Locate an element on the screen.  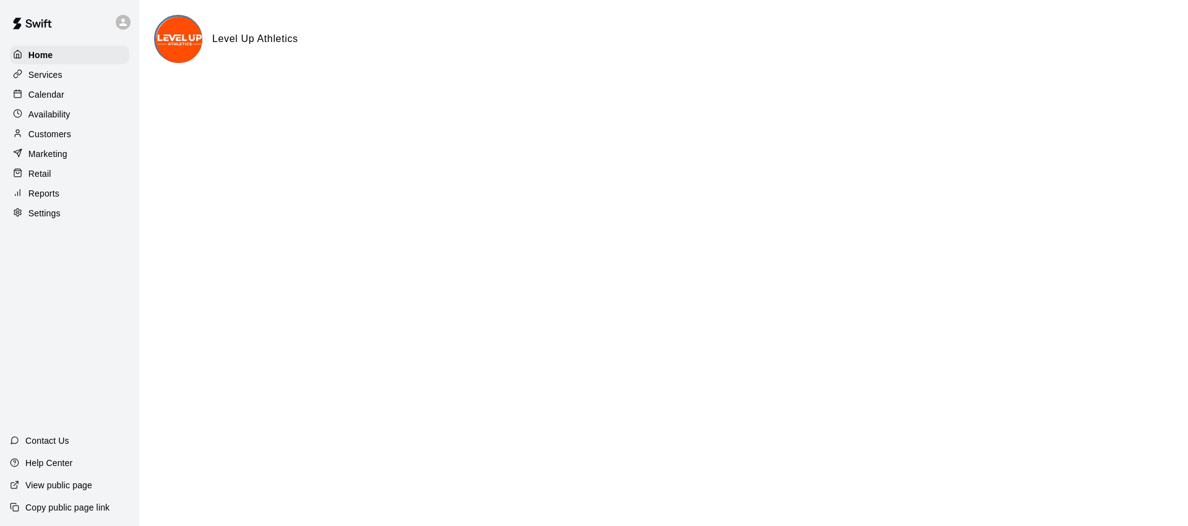
p: Contact Us is located at coordinates (47, 441).